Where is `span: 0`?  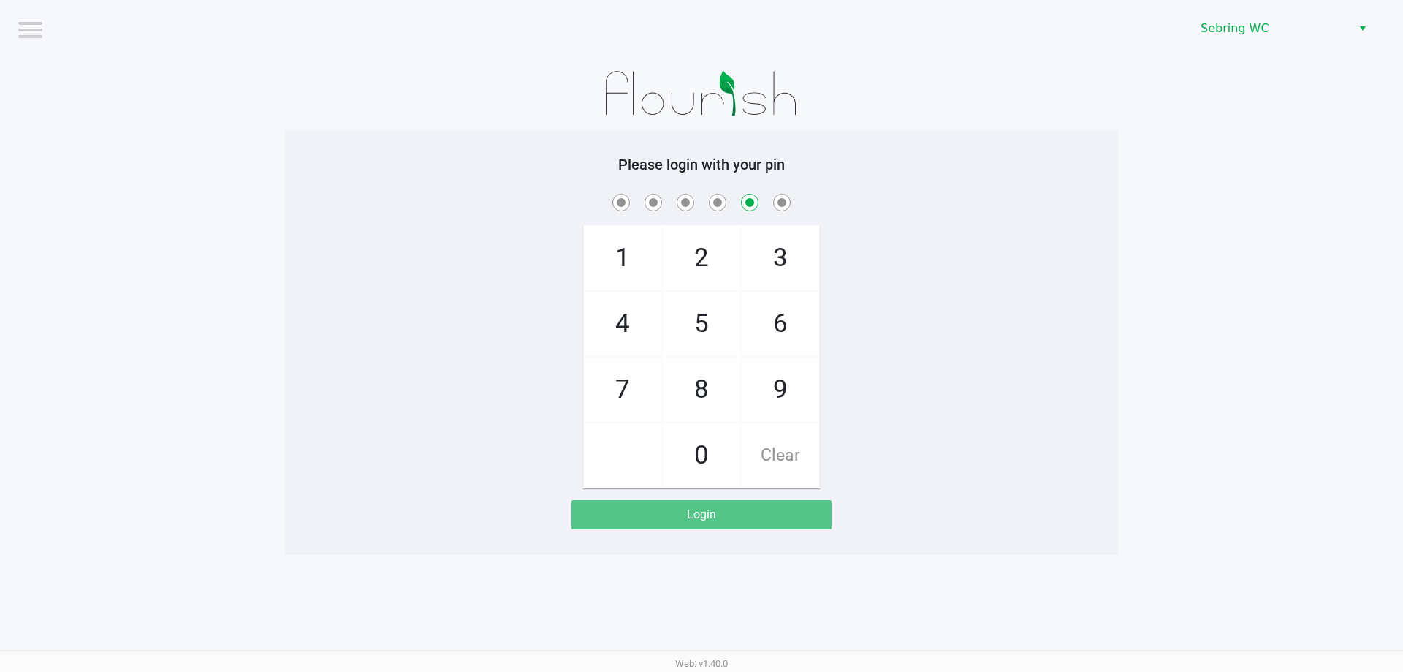
span: 0 is located at coordinates (702, 455).